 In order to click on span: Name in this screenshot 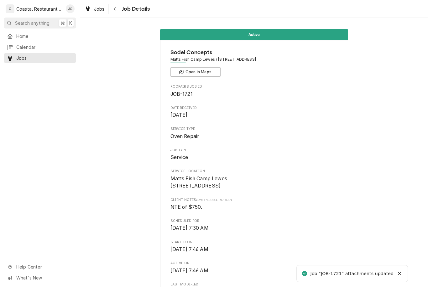, I will do `click(254, 52)`.